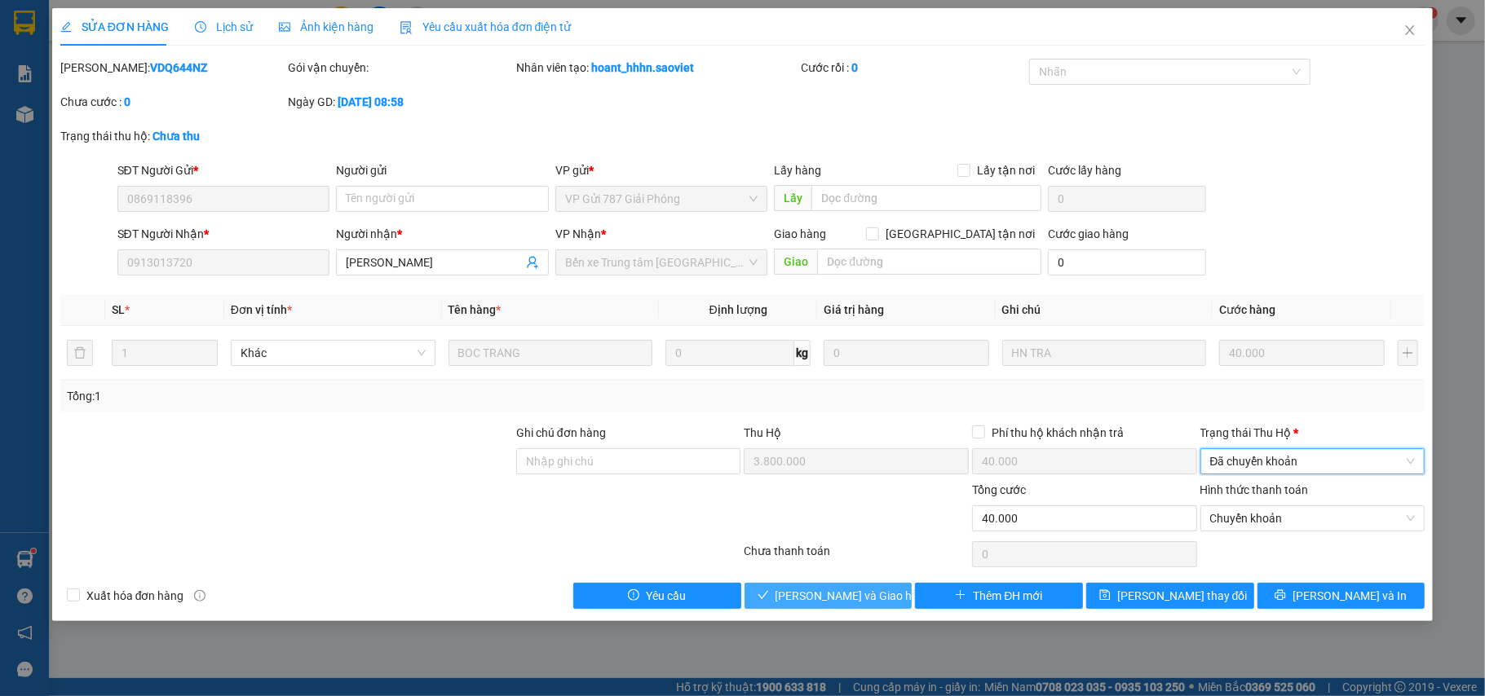 Image resolution: width=1485 pixels, height=696 pixels. I want to click on div: Ngày GD:, so click(400, 102).